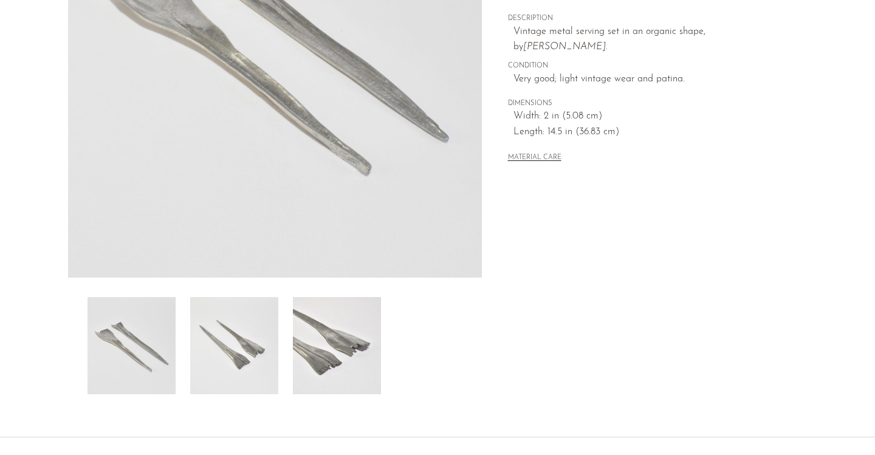 This screenshot has width=875, height=455. Describe the element at coordinates (645, 19) in the screenshot. I see `span: DESCRIPTION` at that location.